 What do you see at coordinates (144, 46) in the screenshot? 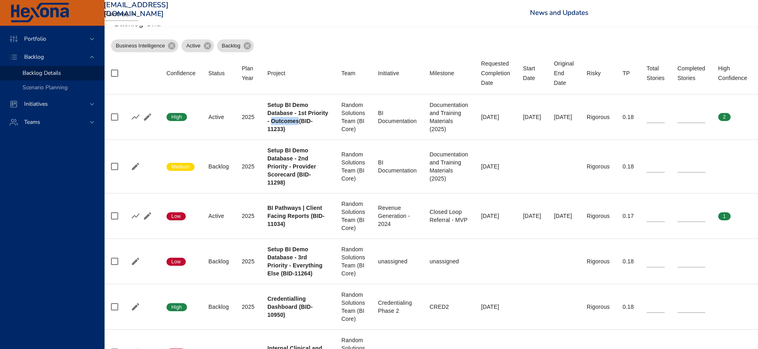
I see `div: Business Intelligence` at bounding box center [144, 46].